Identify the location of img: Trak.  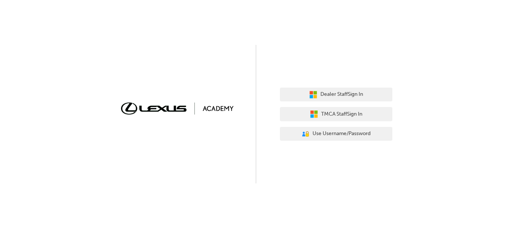
(177, 108).